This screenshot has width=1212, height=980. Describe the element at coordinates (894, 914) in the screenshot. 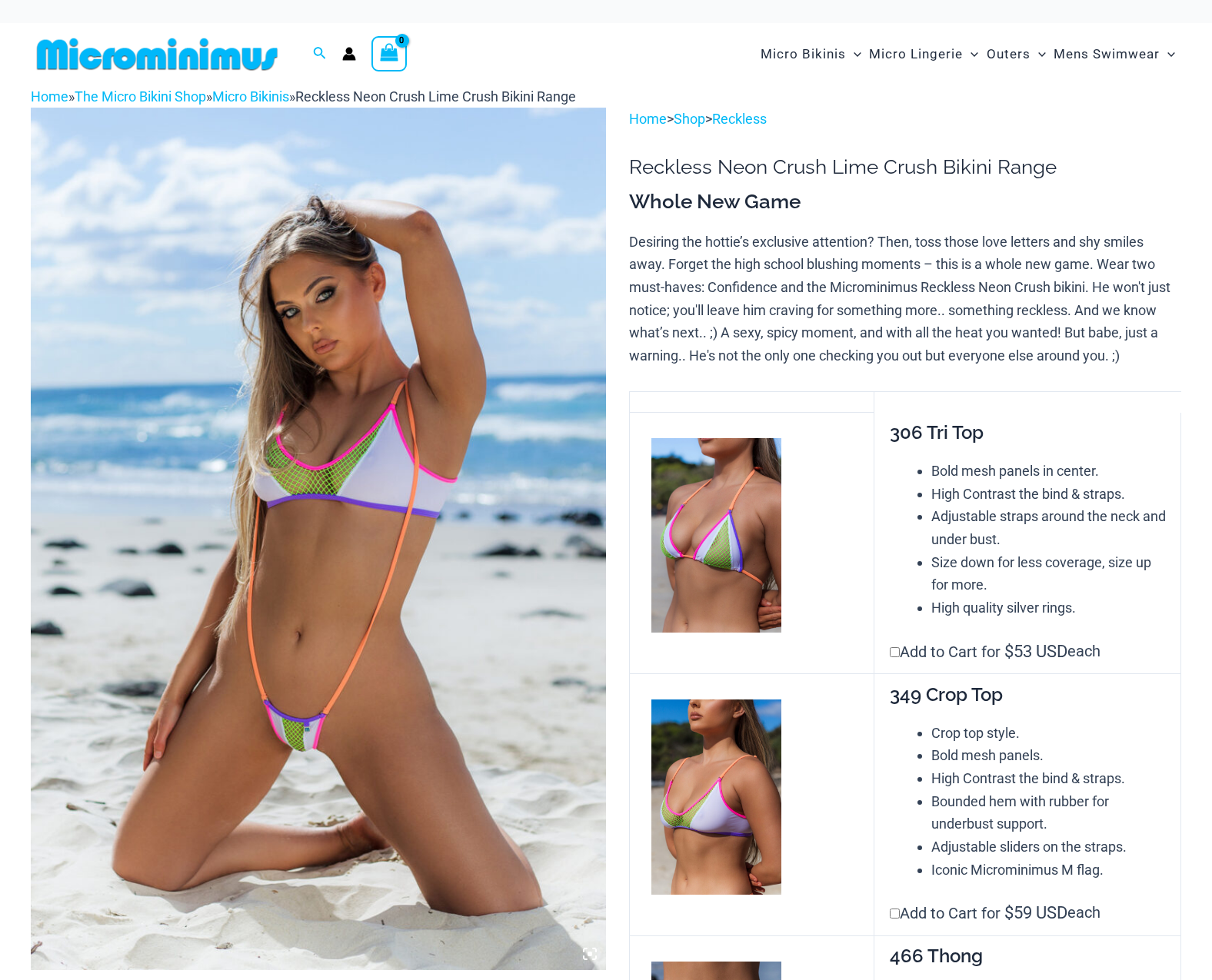

I see `input: Add to Cart for$59 USD each` at that location.